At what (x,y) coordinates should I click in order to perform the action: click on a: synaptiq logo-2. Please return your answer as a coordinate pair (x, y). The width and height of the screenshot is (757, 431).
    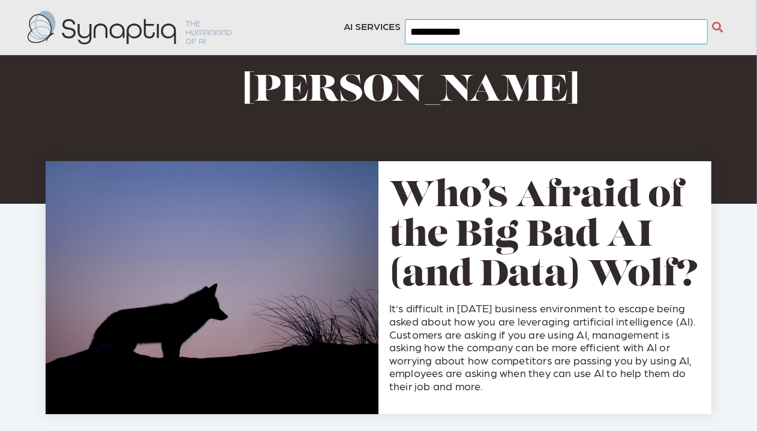
    Looking at the image, I should click on (130, 28).